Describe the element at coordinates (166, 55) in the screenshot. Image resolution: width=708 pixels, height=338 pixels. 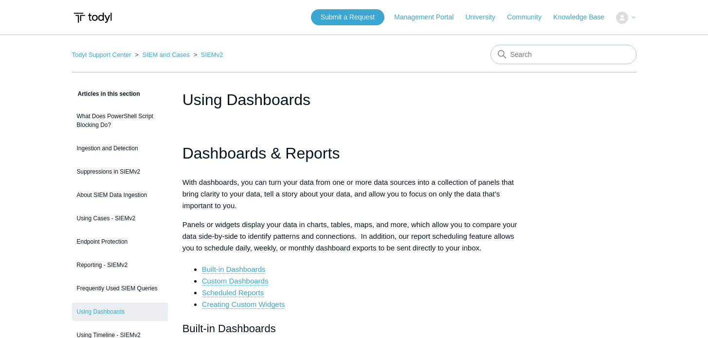
I see `a: SIEM and Cases` at that location.